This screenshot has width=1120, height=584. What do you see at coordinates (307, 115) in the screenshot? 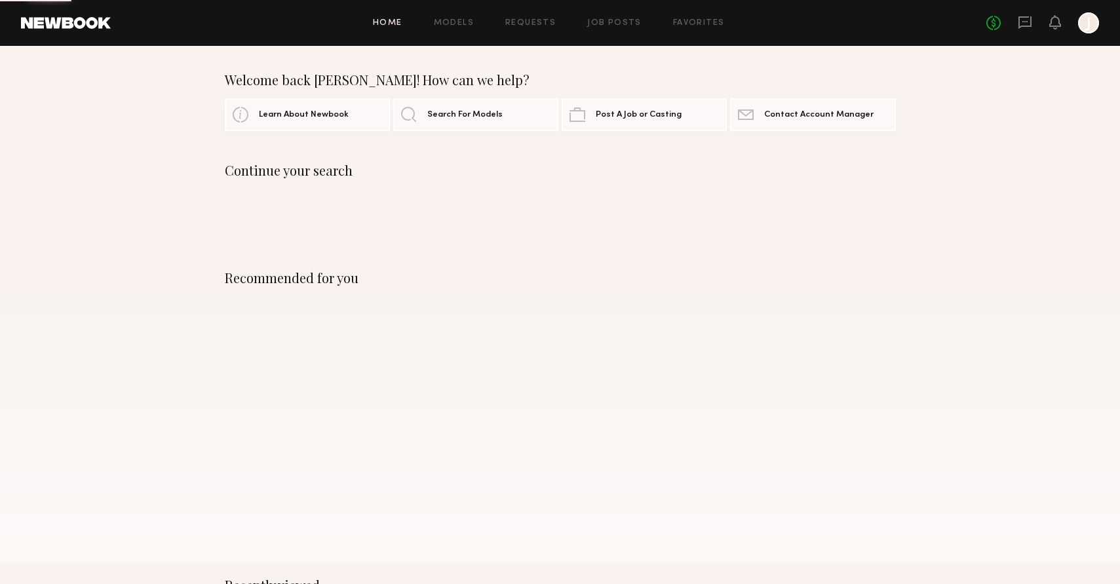
I see `a: Learn About Newbook` at bounding box center [307, 115].